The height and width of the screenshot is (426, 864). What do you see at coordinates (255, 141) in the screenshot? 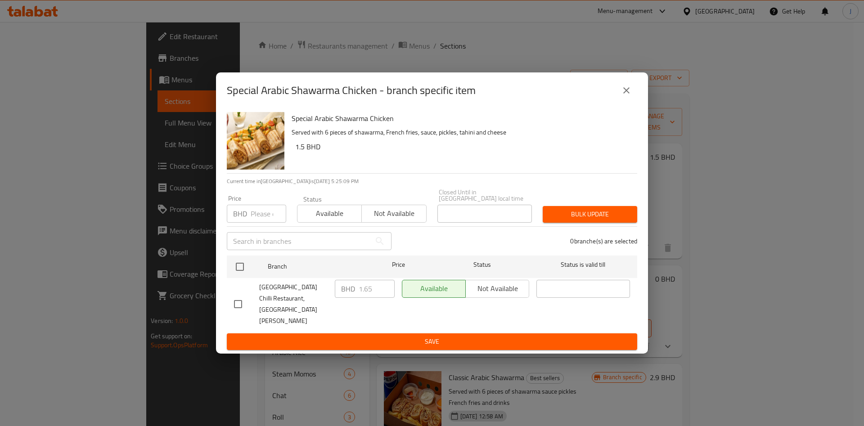
I see `img: Special Arabic Shawarma Chicken` at bounding box center [255, 141].